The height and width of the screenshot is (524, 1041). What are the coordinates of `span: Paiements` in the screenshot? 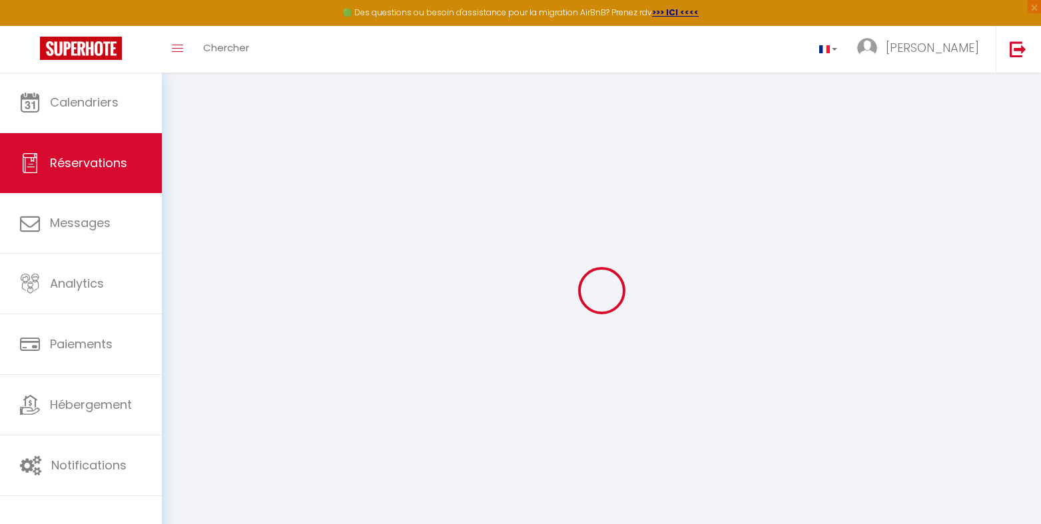 It's located at (81, 344).